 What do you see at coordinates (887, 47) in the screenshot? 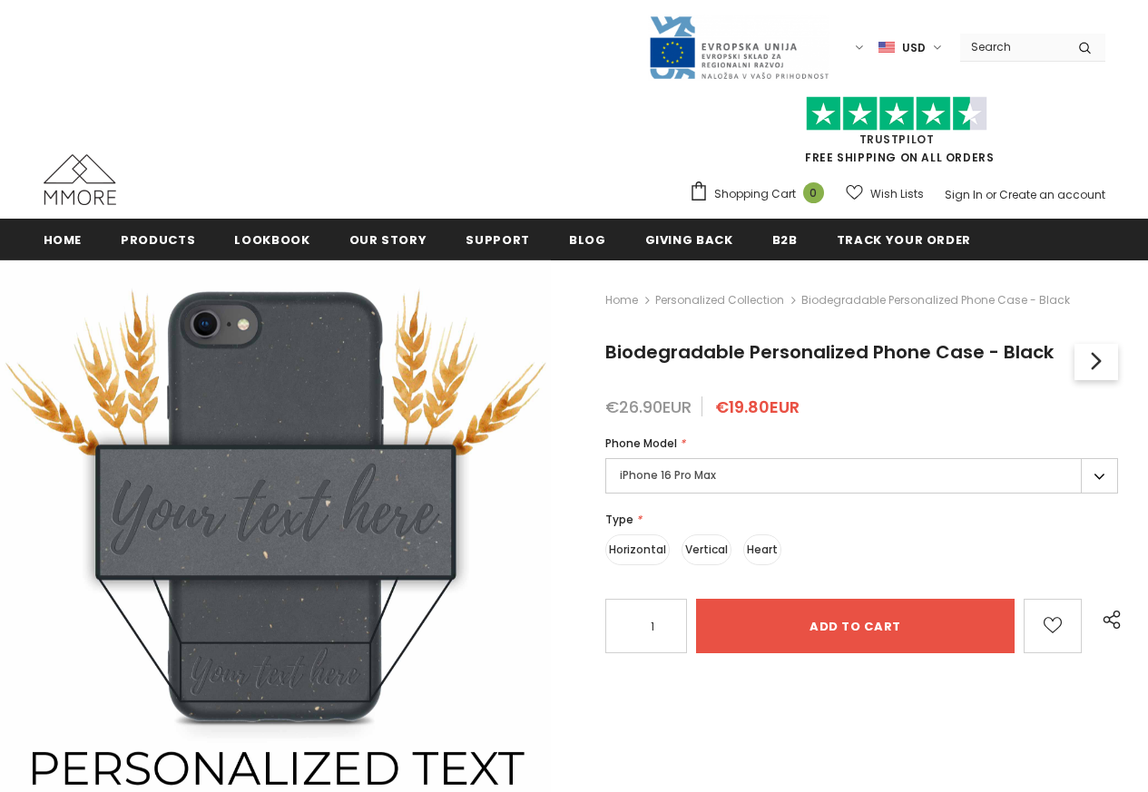
I see `img: USD` at bounding box center [887, 47].